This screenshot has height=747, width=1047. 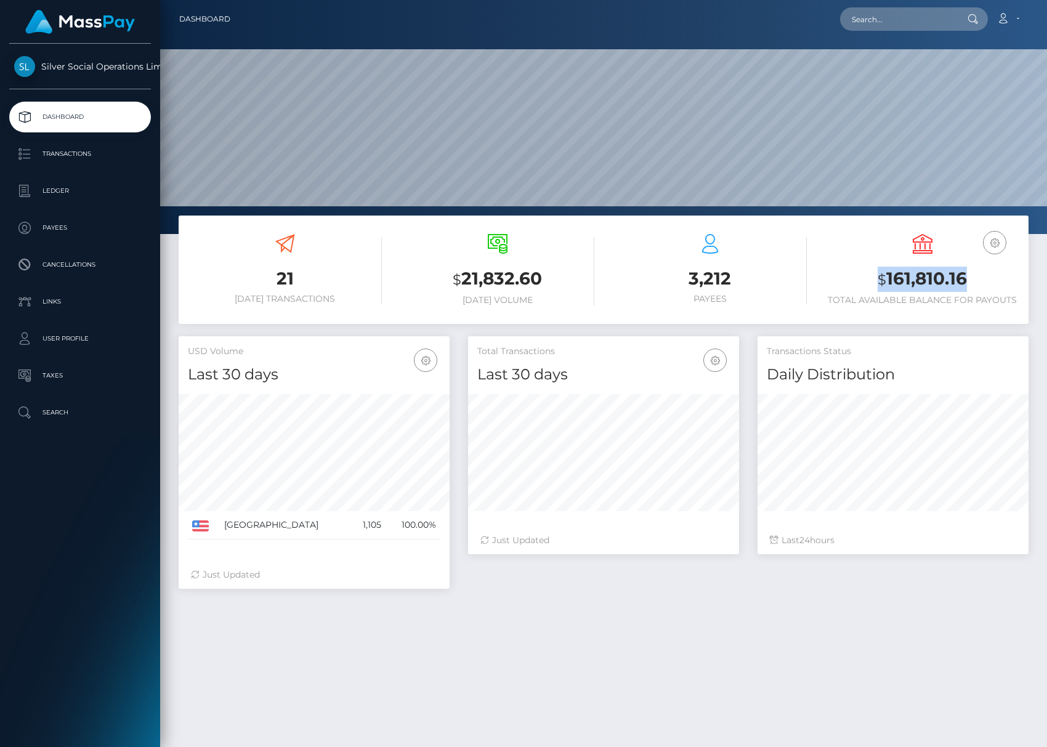 I want to click on p: Cancellations, so click(x=80, y=265).